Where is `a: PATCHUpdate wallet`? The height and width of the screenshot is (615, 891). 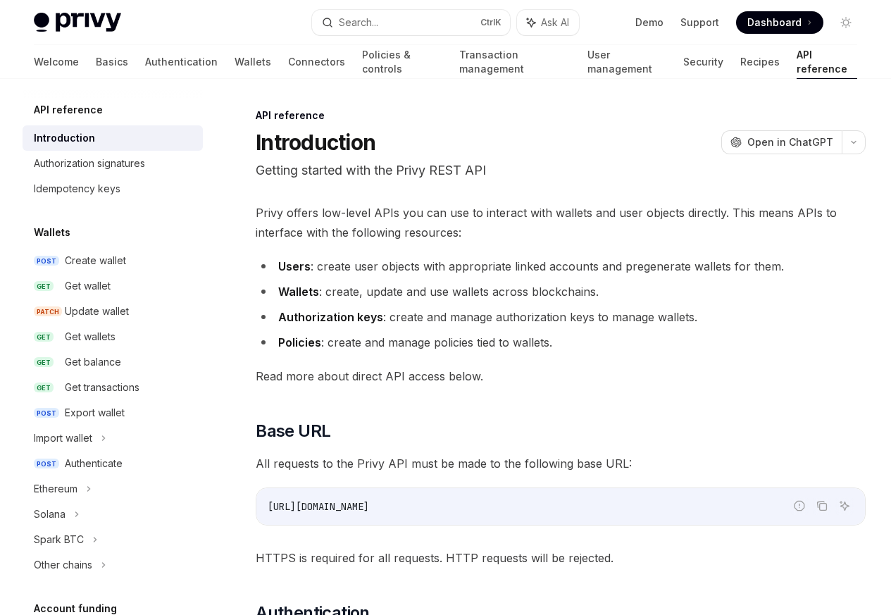 a: PATCHUpdate wallet is located at coordinates (113, 311).